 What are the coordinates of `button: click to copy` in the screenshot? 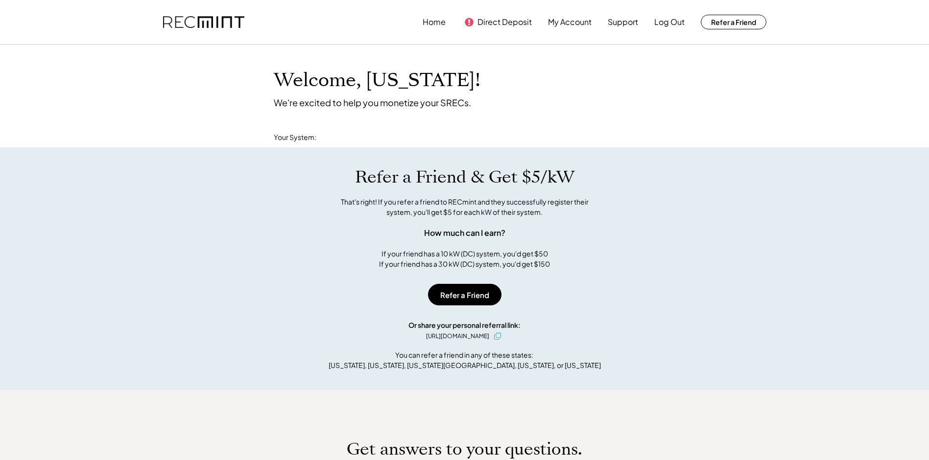 It's located at (498, 336).